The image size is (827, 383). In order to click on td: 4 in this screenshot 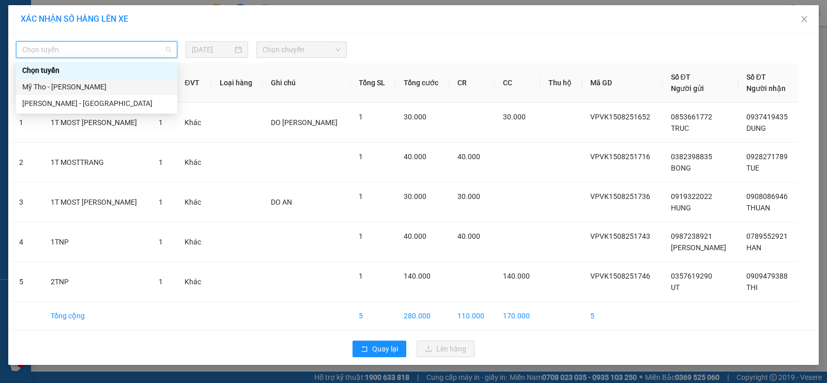, I will do `click(26, 242)`.